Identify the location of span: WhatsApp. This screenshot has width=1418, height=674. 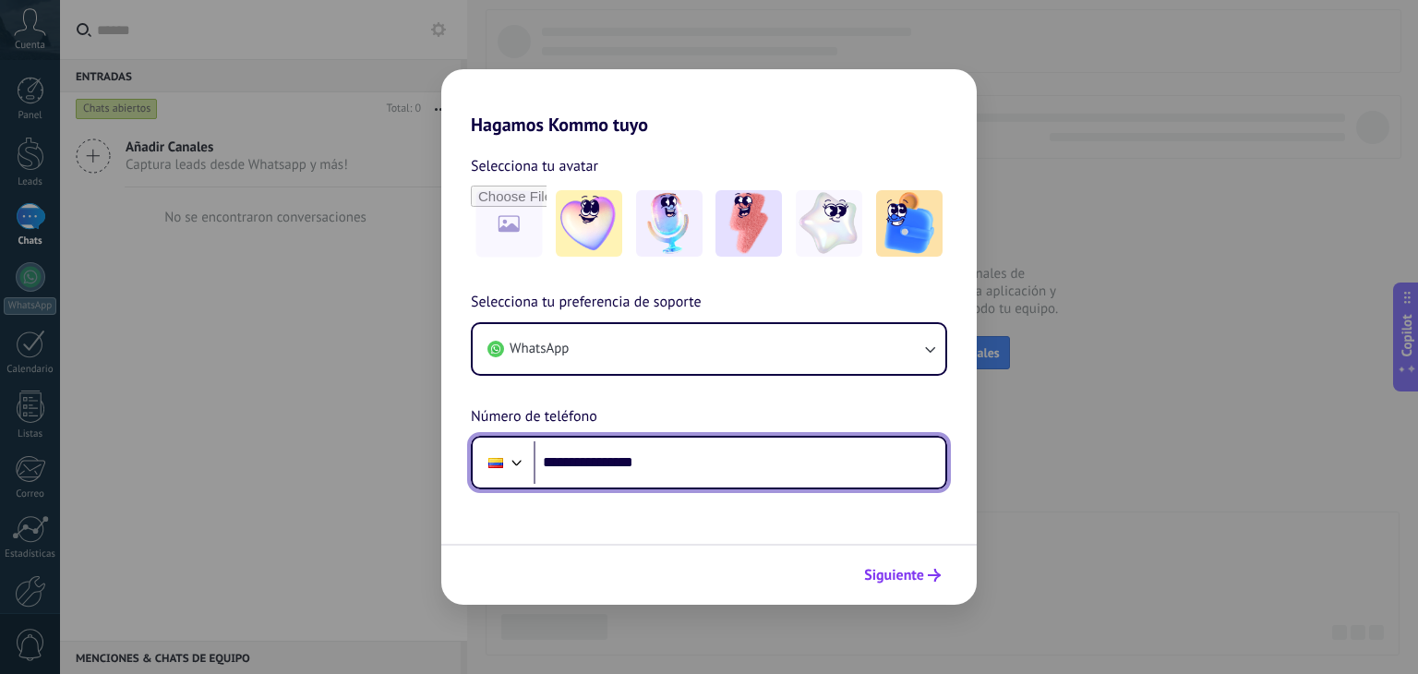
(539, 349).